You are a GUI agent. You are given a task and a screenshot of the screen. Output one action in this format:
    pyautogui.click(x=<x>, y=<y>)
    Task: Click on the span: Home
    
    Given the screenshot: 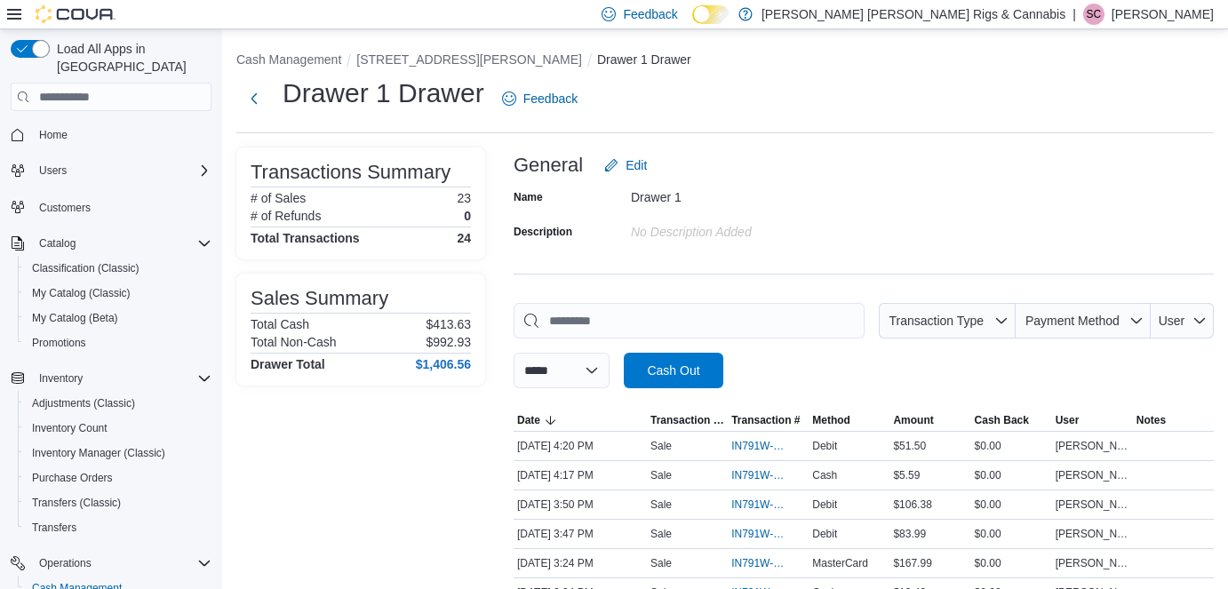 What is the action you would take?
    pyautogui.click(x=122, y=134)
    